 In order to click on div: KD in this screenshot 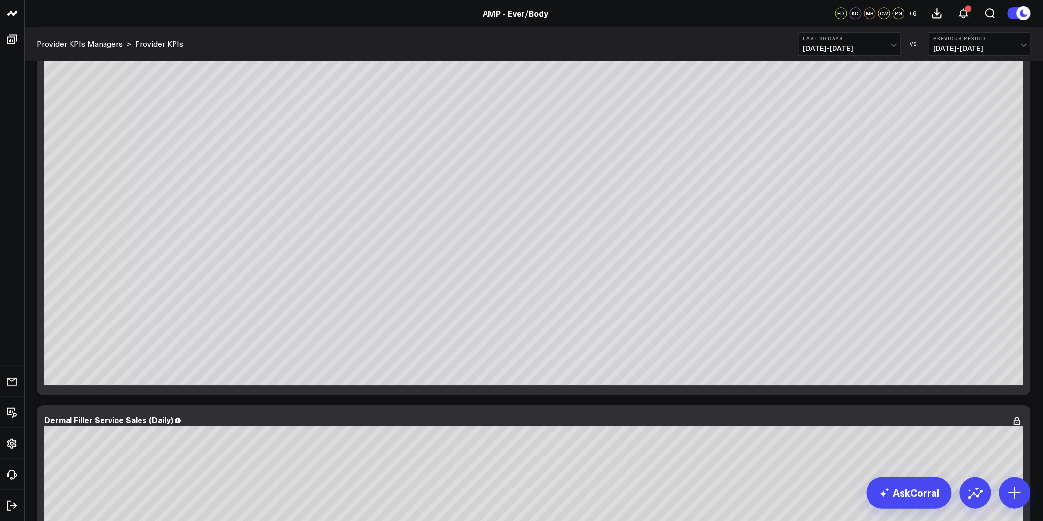, I will do `click(856, 13)`.